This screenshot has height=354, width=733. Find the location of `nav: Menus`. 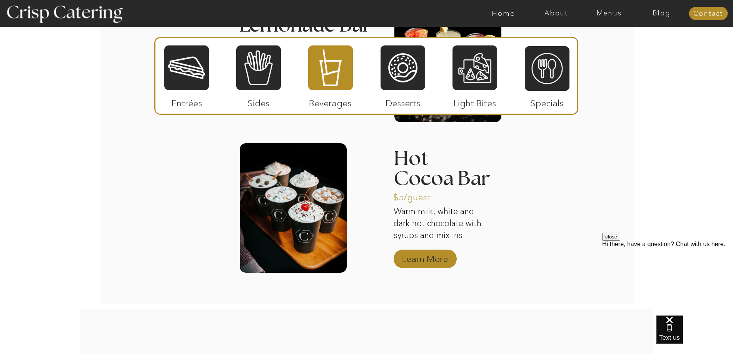

nav: Menus is located at coordinates (609, 13).